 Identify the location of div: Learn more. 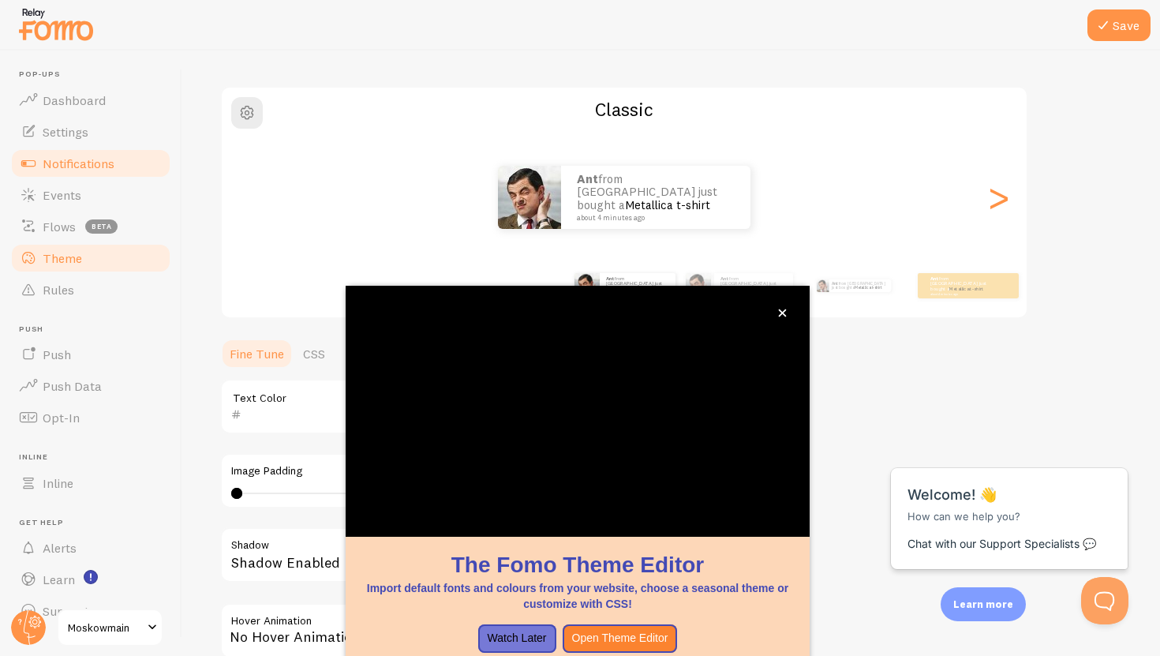
(983, 604).